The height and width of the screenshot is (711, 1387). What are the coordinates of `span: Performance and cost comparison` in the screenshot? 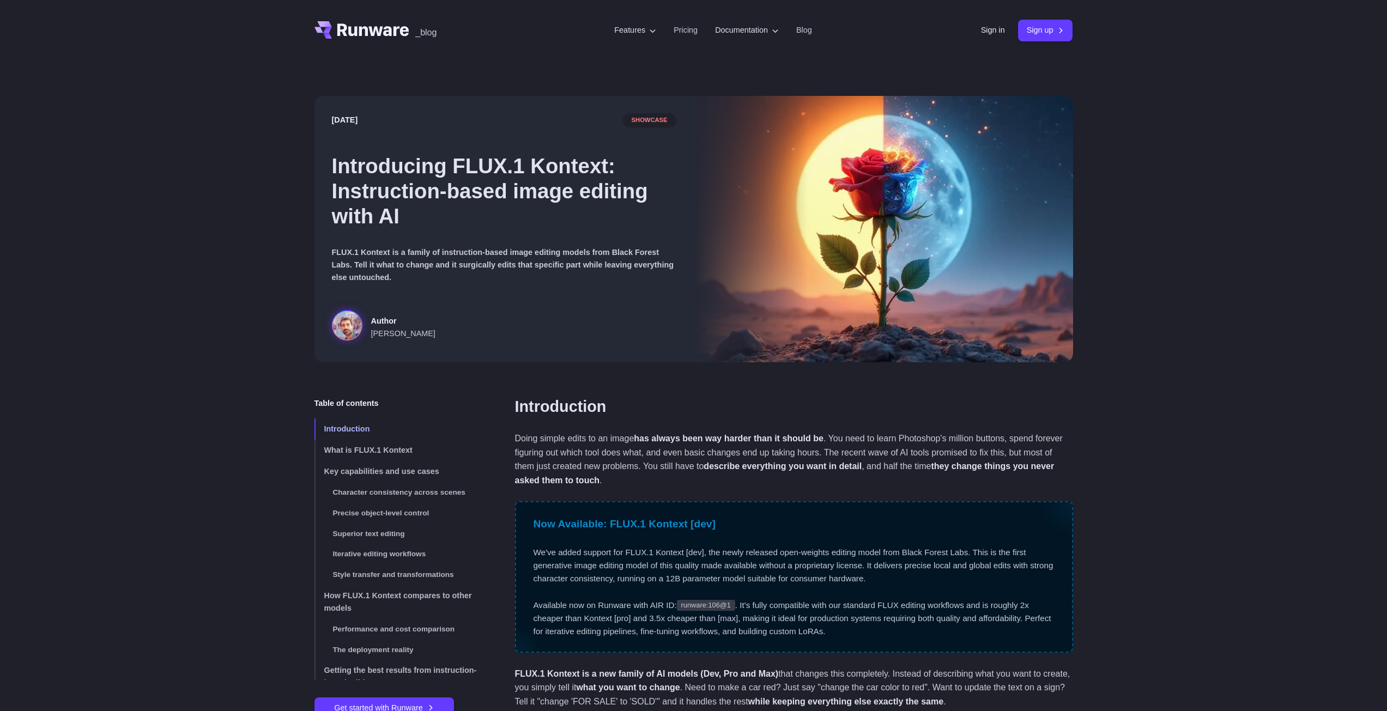 It's located at (394, 629).